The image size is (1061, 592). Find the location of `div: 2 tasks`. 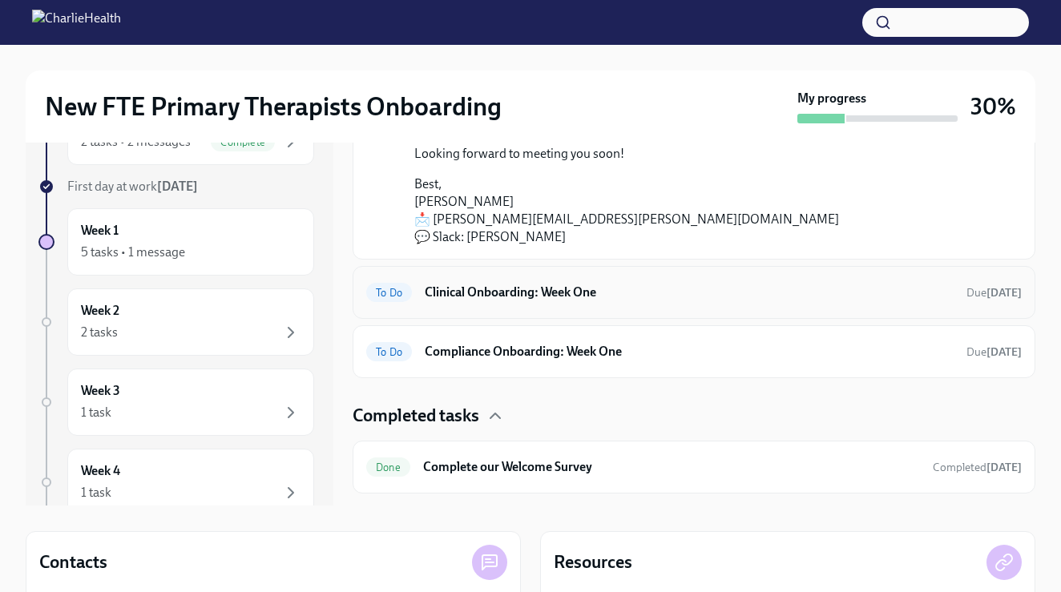

div: 2 tasks is located at coordinates (99, 333).